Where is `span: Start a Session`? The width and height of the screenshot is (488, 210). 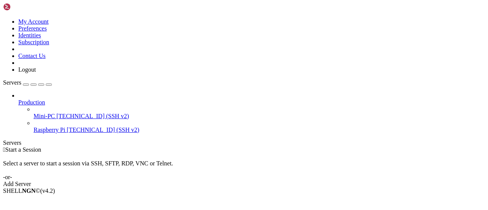
span: Start a Session is located at coordinates (23, 149).